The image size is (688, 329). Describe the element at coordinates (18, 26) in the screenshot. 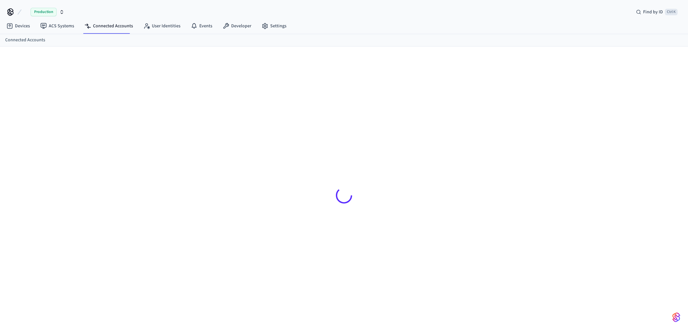

I see `a: Devices` at that location.